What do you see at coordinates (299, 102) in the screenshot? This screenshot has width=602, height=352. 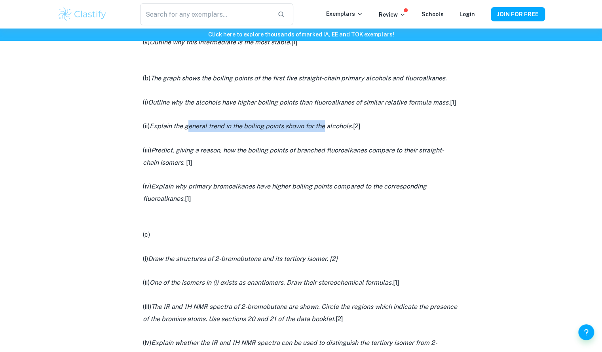 I see `i: Outline why the alcohols have higher boiling points than fluoroalkanes of similar relative formul...` at bounding box center [299, 102].